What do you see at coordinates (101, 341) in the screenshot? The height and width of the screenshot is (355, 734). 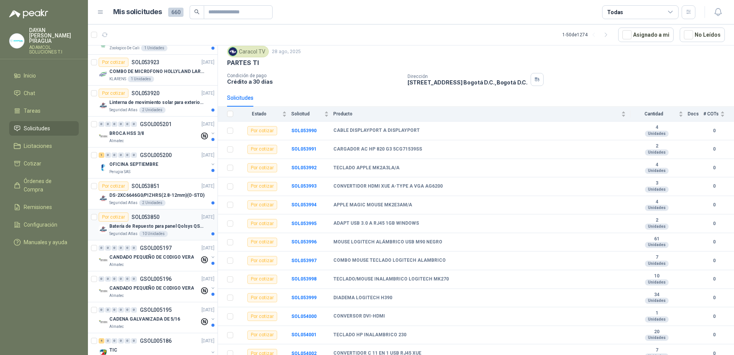 I see `div: 4` at bounding box center [101, 341].